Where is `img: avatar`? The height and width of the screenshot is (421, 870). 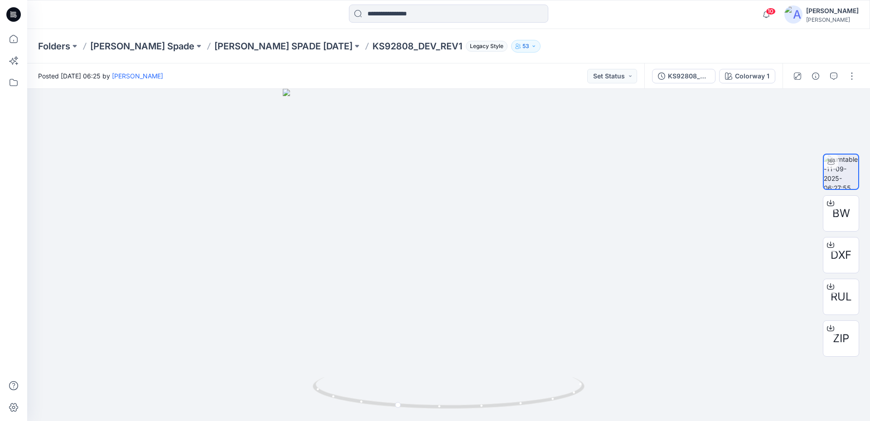
img: avatar is located at coordinates (794, 15).